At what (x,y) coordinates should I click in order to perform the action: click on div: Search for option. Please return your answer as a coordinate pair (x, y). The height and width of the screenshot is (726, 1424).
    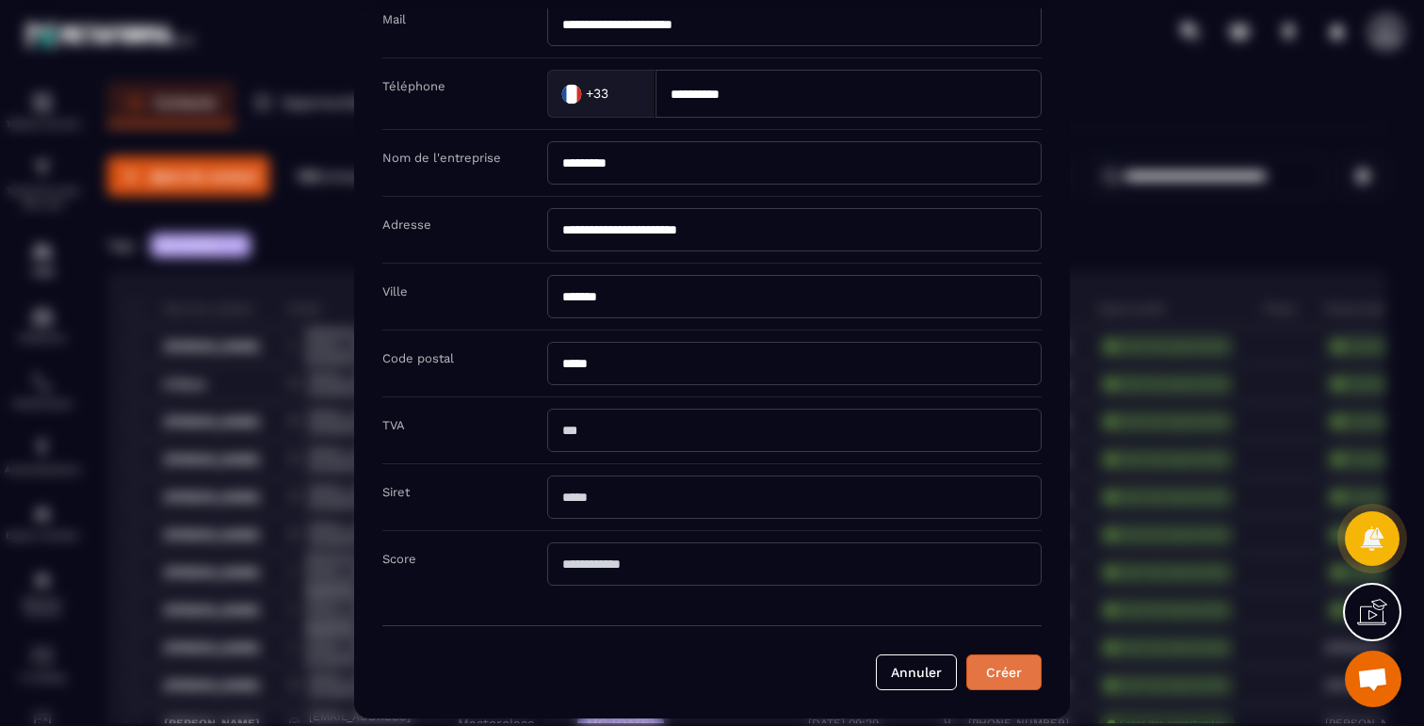
    Looking at the image, I should click on (601, 93).